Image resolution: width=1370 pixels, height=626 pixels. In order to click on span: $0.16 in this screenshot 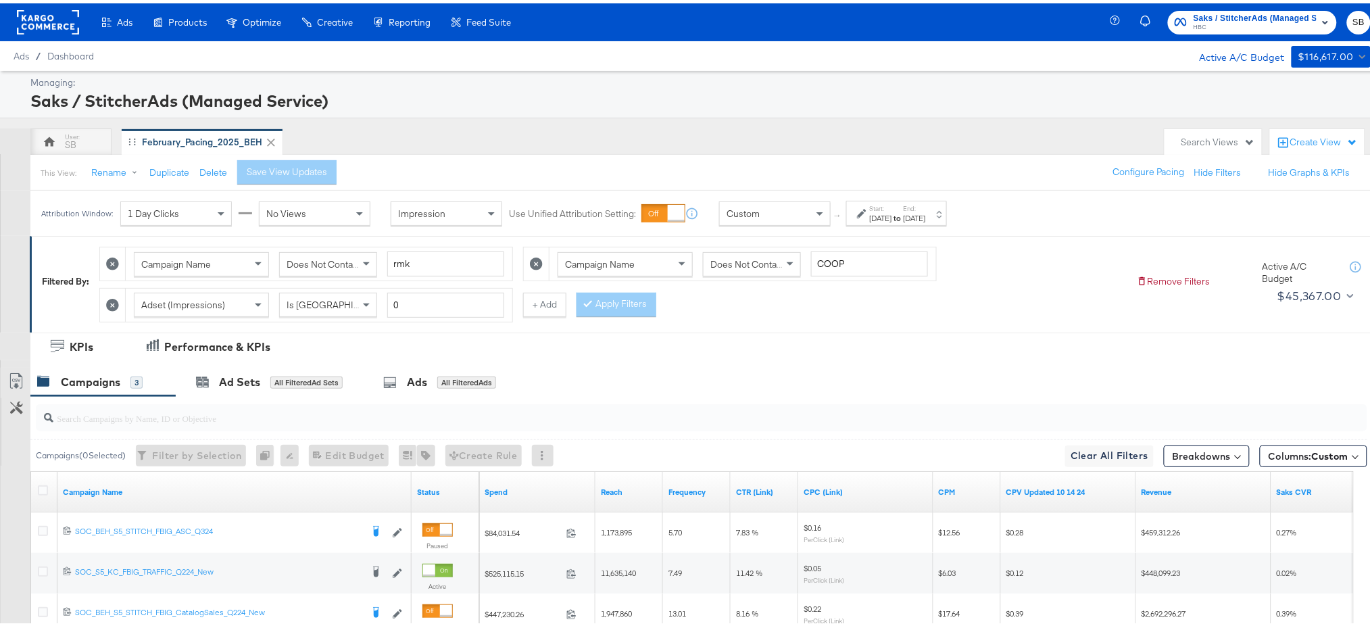, I will do `click(812, 524)`.